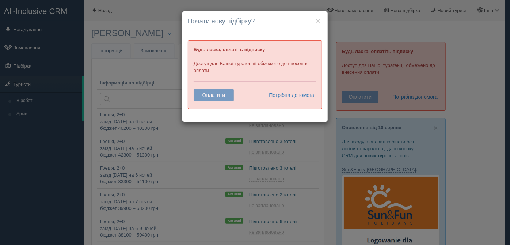  Describe the element at coordinates (255, 75) in the screenshot. I see `div: Доступ для Вашої турагенції обмежено до внесення оплати` at that location.